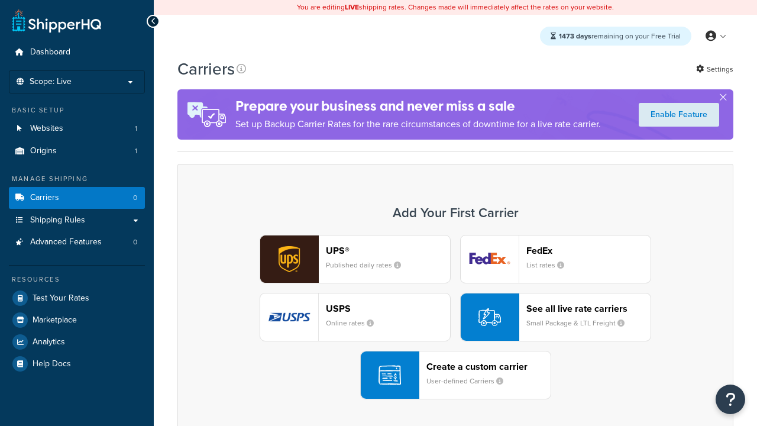 The width and height of the screenshot is (757, 426). I want to click on img: icon-carrier-liverate-becf4550.svg, so click(490, 317).